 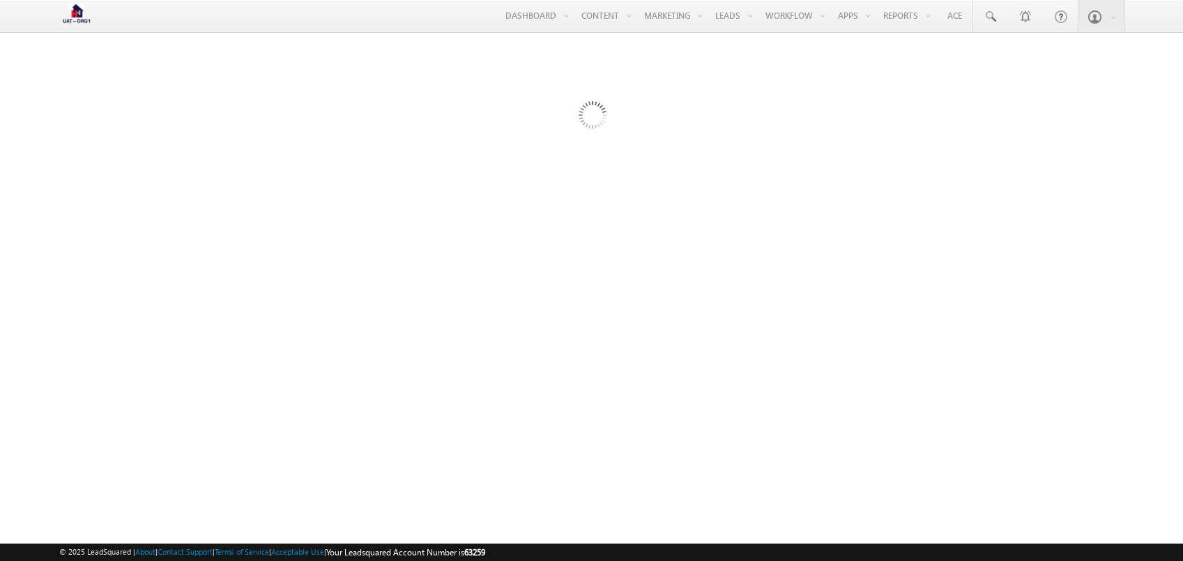 What do you see at coordinates (591, 117) in the screenshot?
I see `img: Loading...` at bounding box center [591, 117].